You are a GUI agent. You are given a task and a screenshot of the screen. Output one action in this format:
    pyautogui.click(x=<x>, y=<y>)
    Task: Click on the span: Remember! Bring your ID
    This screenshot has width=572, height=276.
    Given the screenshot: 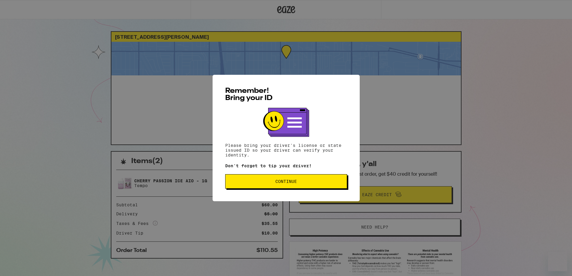 What is the action you would take?
    pyautogui.click(x=249, y=95)
    